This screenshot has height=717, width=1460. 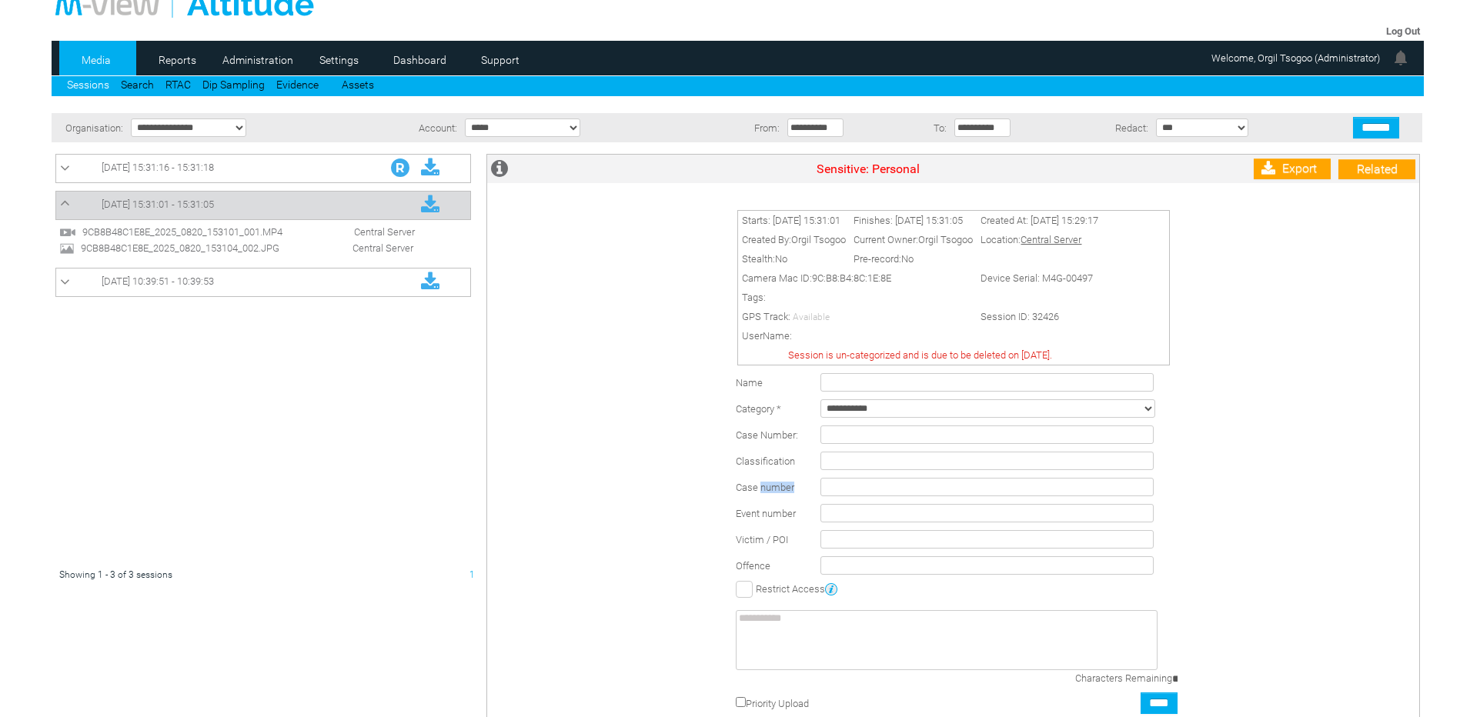 What do you see at coordinates (766, 513) in the screenshot?
I see `span: Event number` at bounding box center [766, 513].